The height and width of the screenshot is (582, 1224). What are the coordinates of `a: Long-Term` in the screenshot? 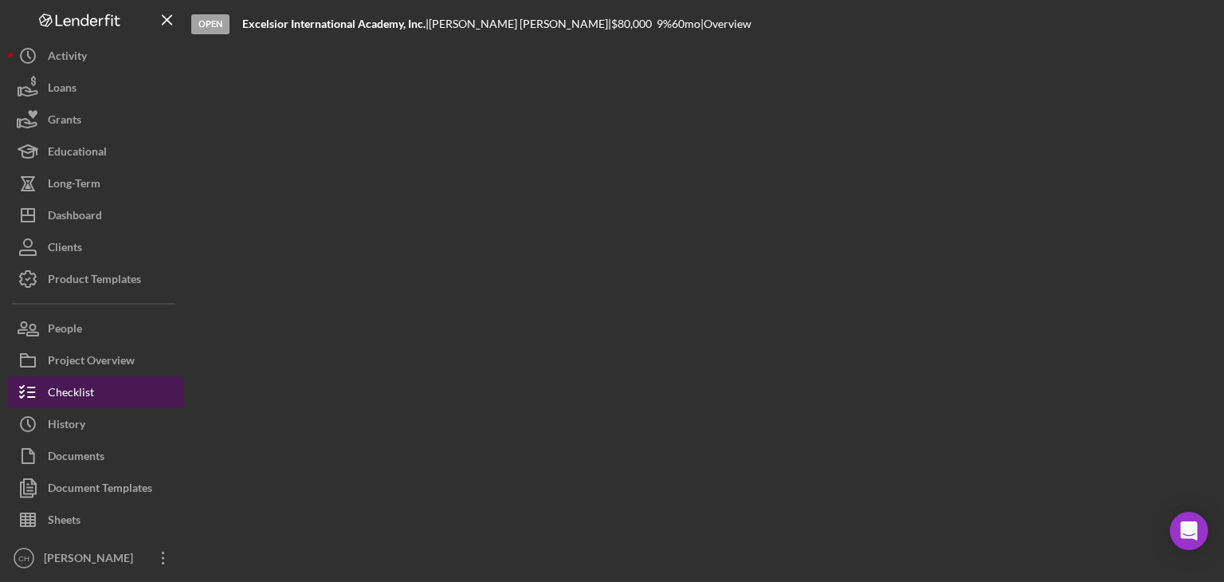 It's located at (96, 183).